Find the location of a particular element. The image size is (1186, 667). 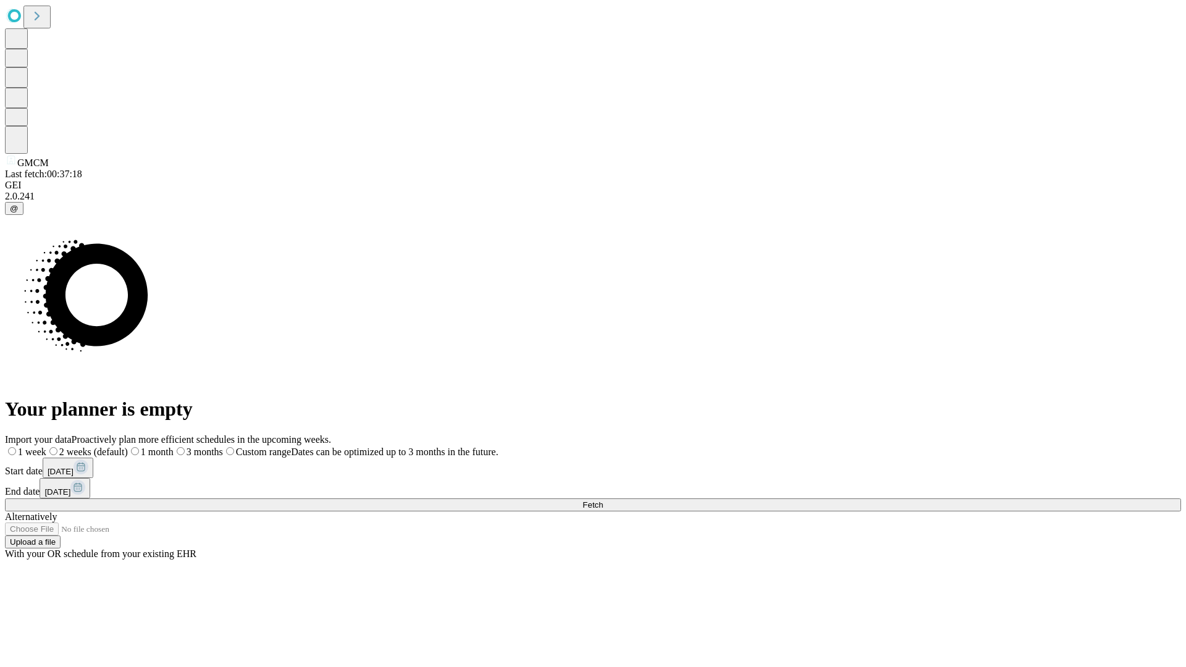

span: Proactively plan more efficient schedules in the upcoming weeks. is located at coordinates (201, 439).